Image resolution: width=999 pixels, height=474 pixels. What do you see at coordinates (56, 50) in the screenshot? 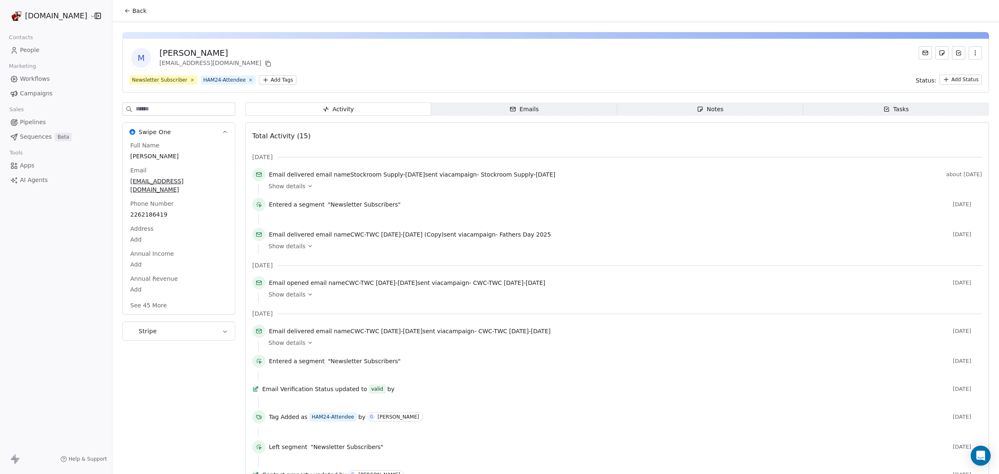
I see `a: People` at bounding box center [56, 50].